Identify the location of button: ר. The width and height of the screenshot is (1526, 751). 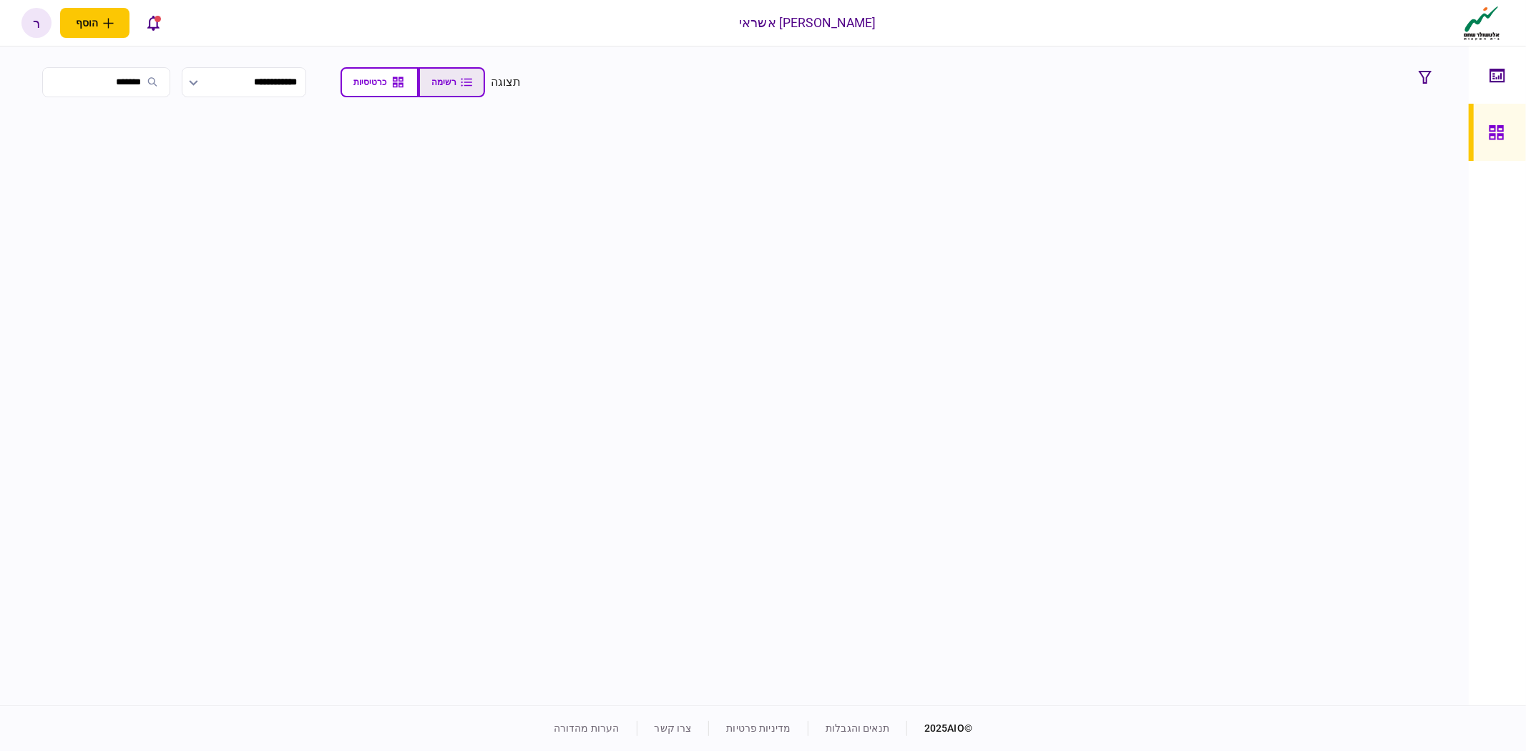
(36, 23).